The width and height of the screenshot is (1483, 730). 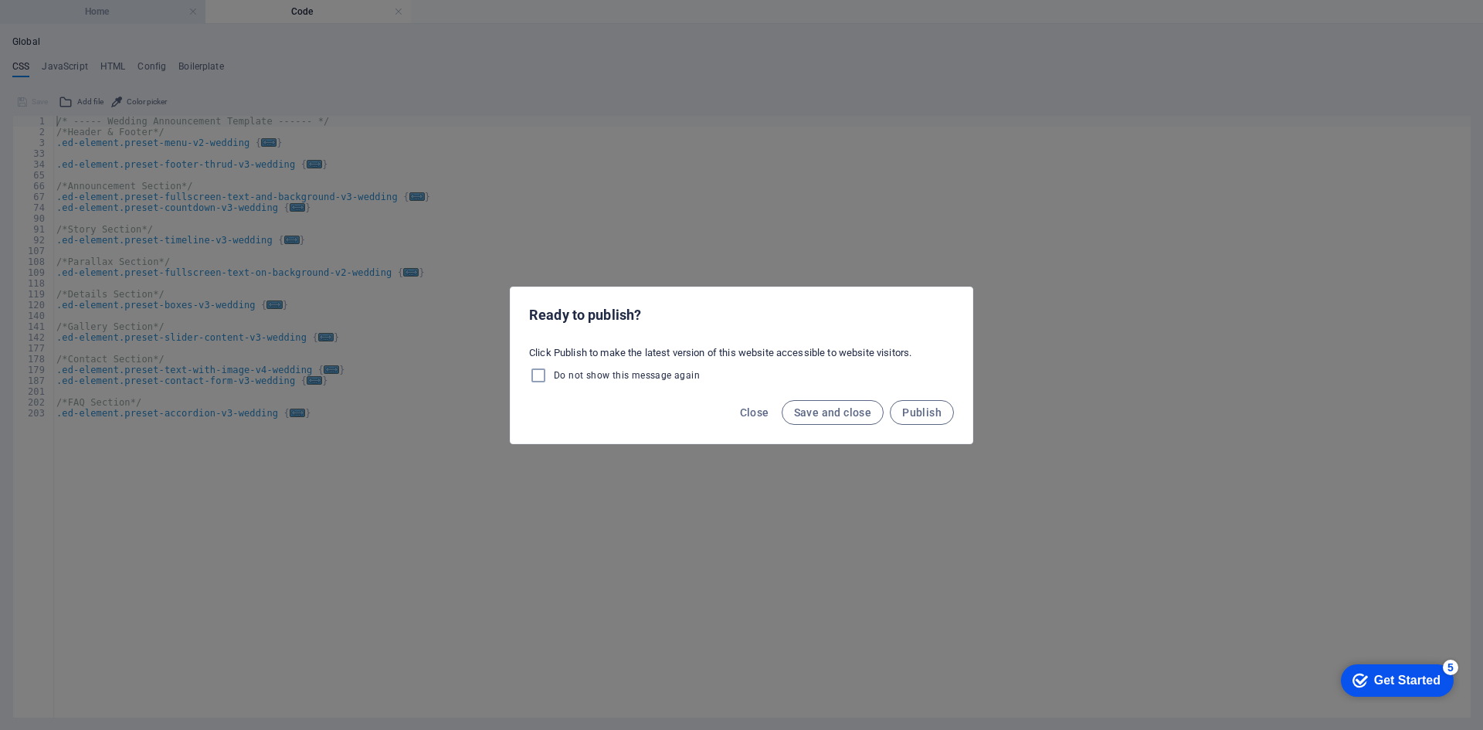 I want to click on span: Save and close, so click(x=832, y=412).